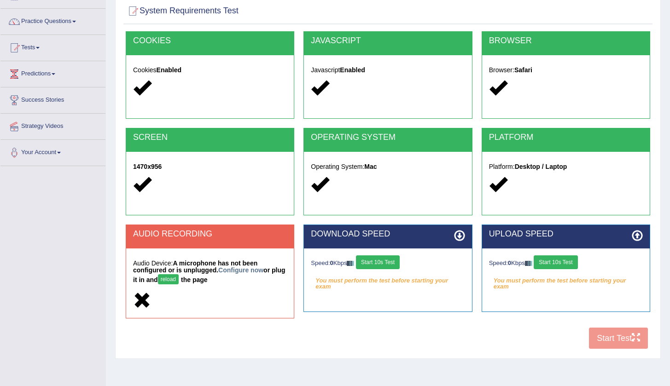  What do you see at coordinates (566, 167) in the screenshot?
I see `h5: Platform:` at bounding box center [566, 167].